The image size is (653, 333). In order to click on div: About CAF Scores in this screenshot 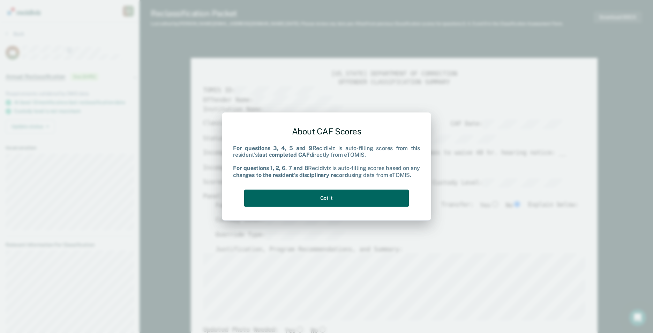, I will do `click(326, 131)`.